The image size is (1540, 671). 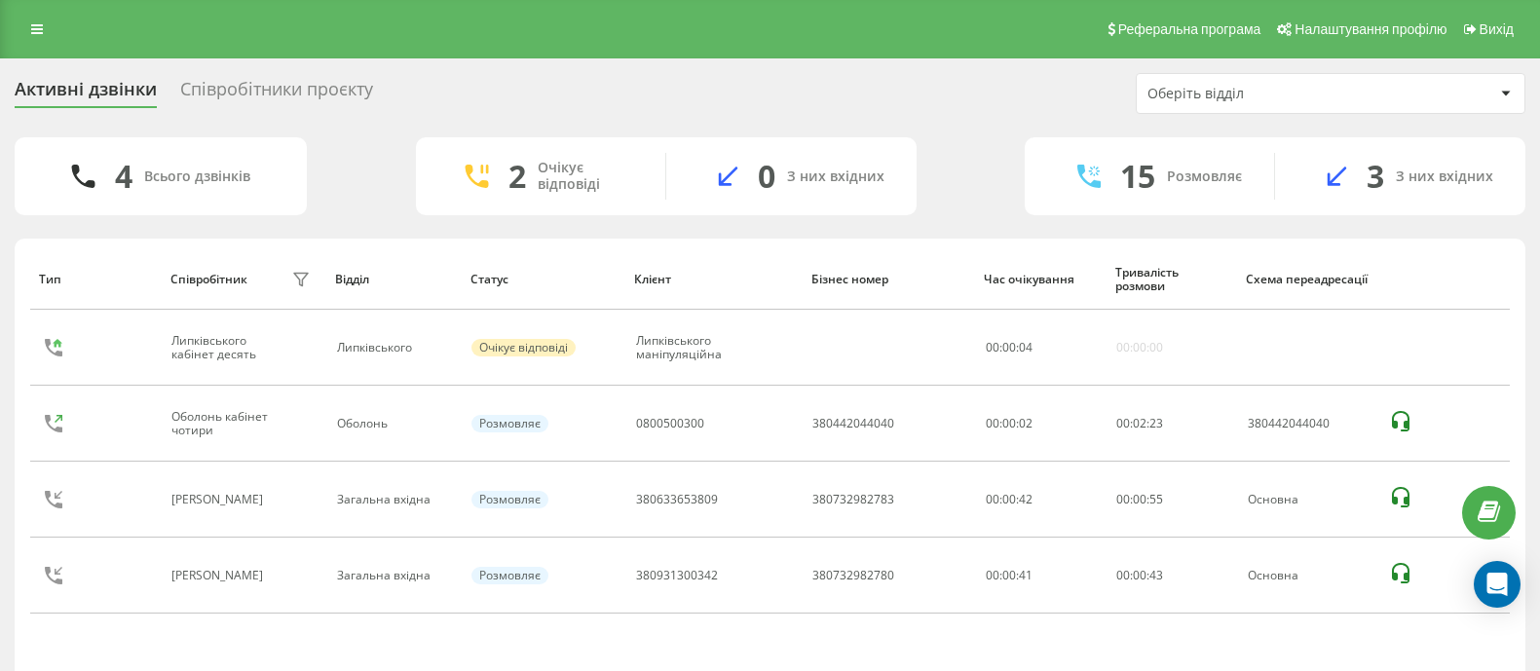 I want to click on span: 43, so click(x=1156, y=575).